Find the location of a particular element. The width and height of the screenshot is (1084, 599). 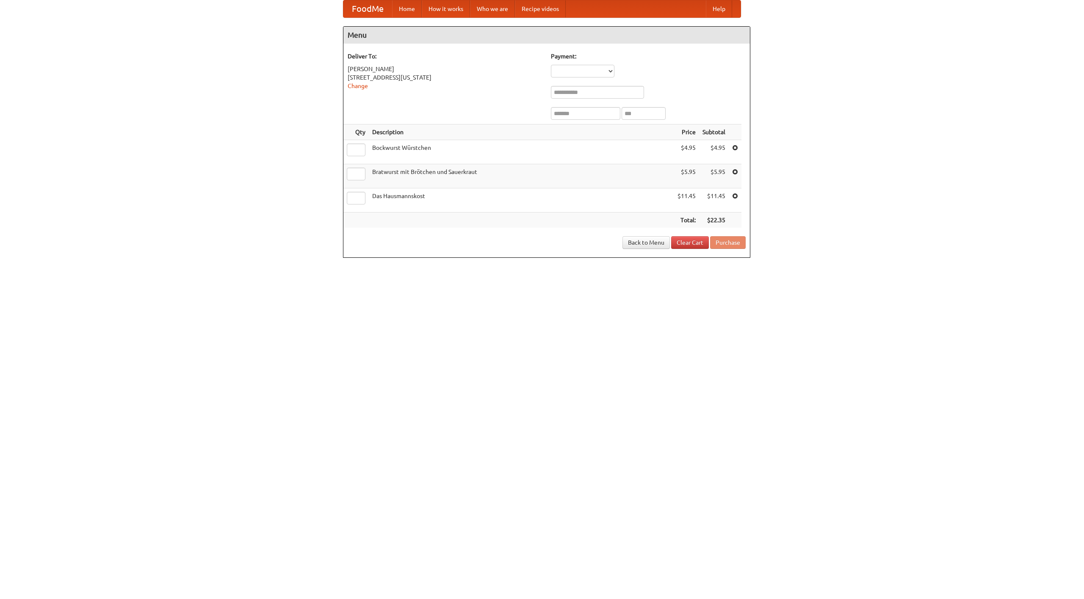

td: Bockwurst Würstchen is located at coordinates (521, 152).